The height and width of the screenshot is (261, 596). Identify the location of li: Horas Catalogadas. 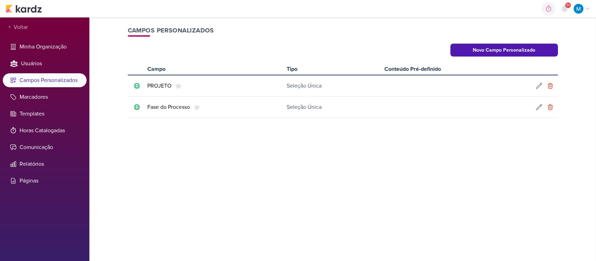
(45, 131).